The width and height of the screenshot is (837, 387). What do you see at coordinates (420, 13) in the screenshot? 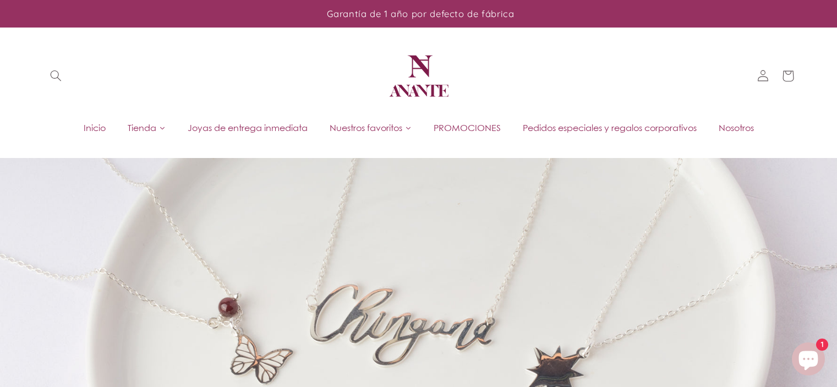
I see `span: Garantía de 1 año por defecto de fábrica` at bounding box center [420, 13].